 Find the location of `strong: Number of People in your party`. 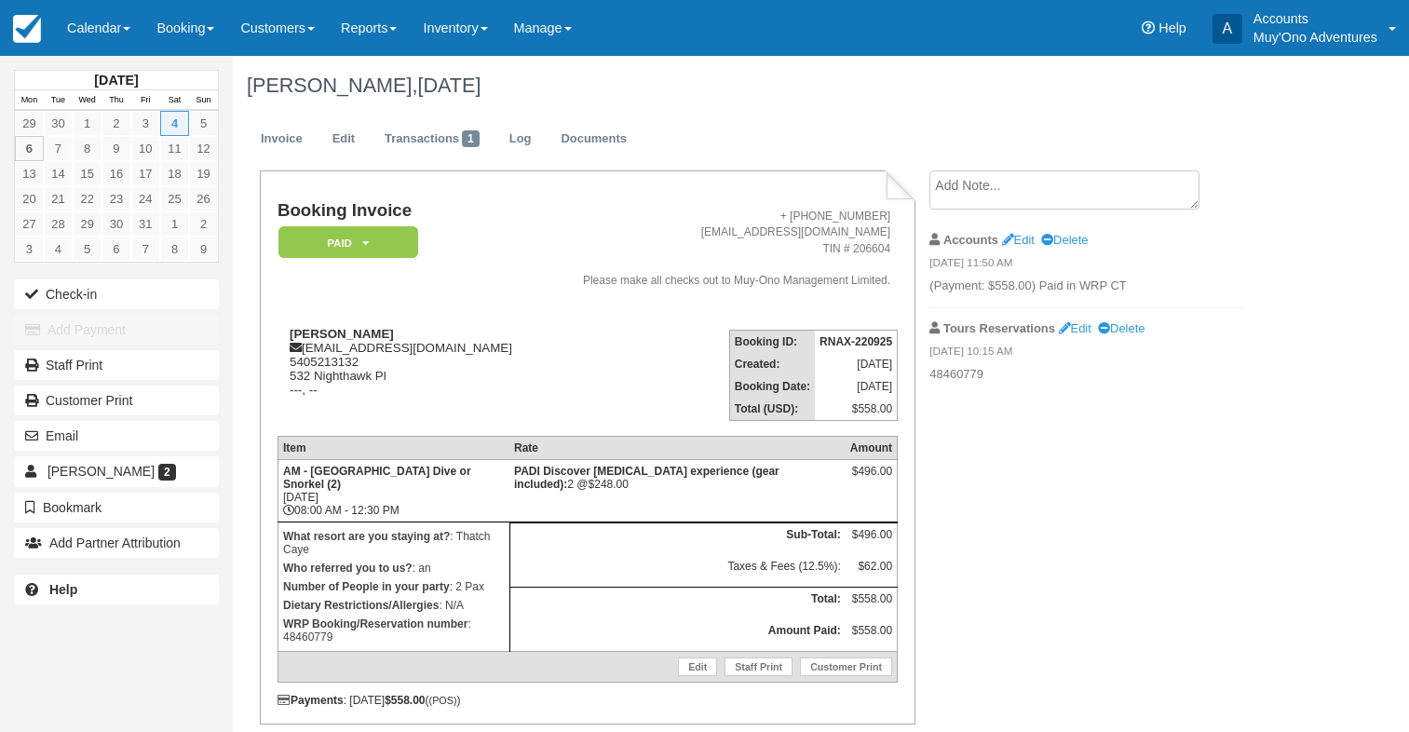

strong: Number of People in your party is located at coordinates (366, 587).